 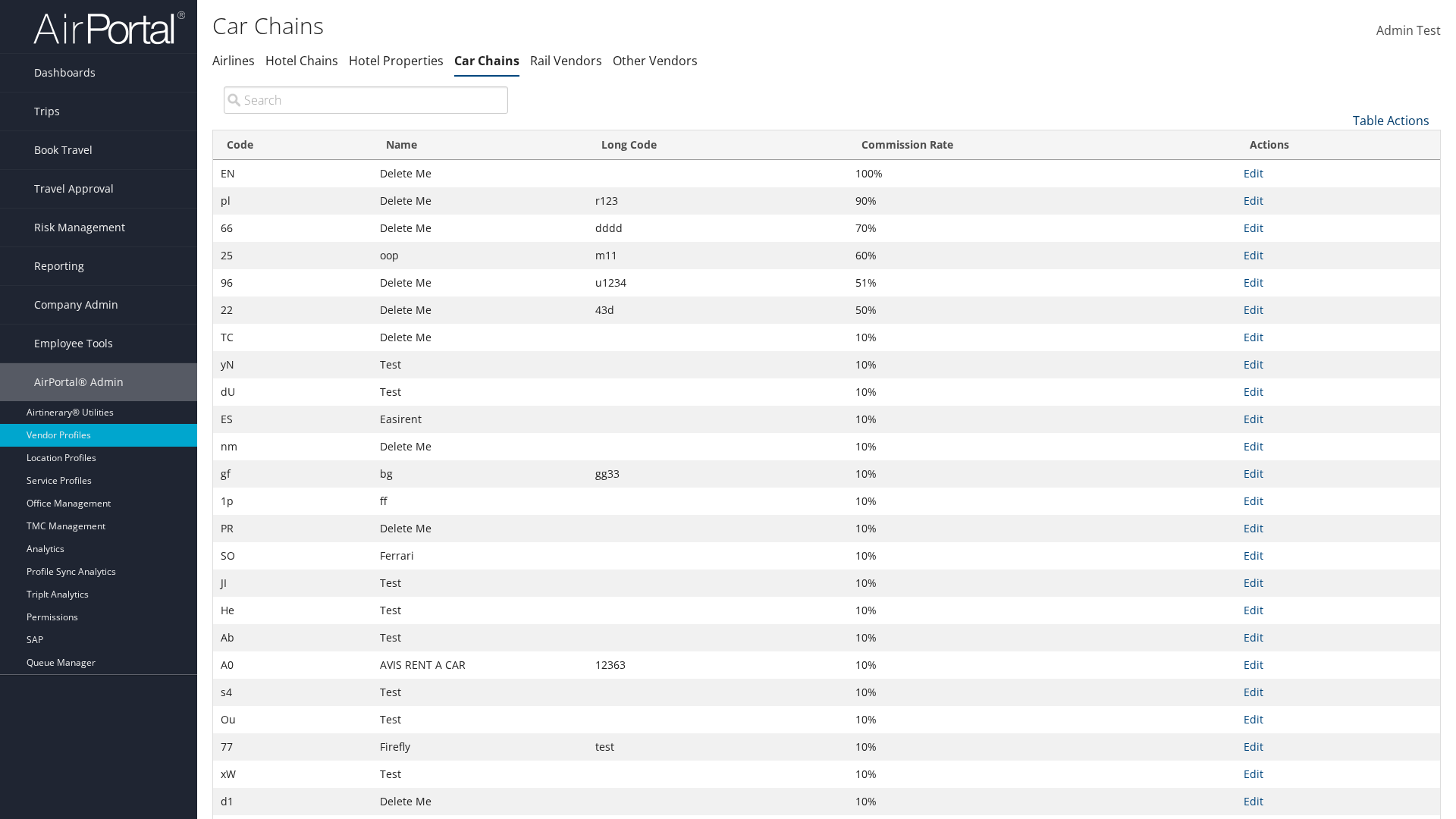 I want to click on a: Car Chains, so click(x=487, y=61).